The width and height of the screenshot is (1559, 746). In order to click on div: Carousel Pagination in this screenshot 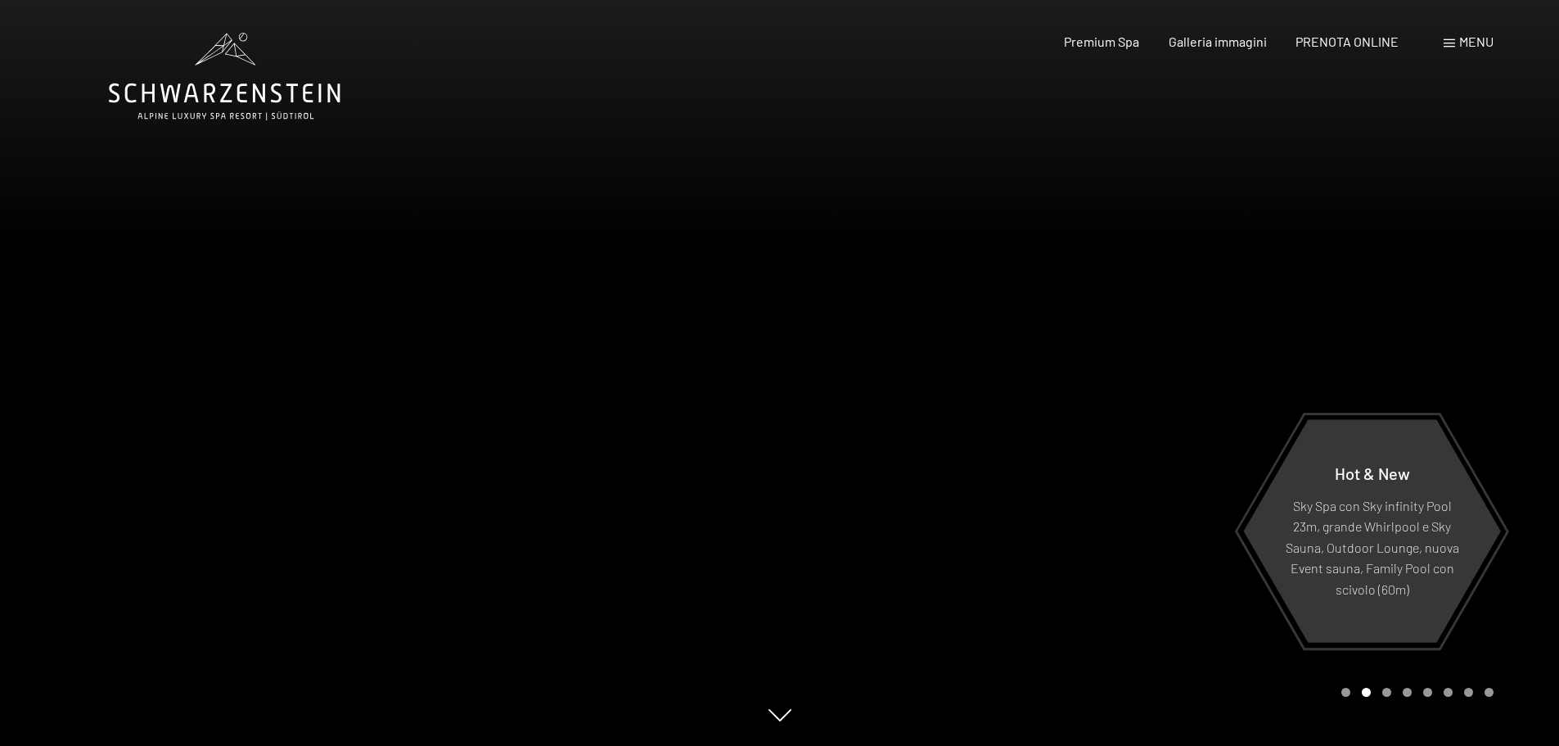, I will do `click(1414, 692)`.